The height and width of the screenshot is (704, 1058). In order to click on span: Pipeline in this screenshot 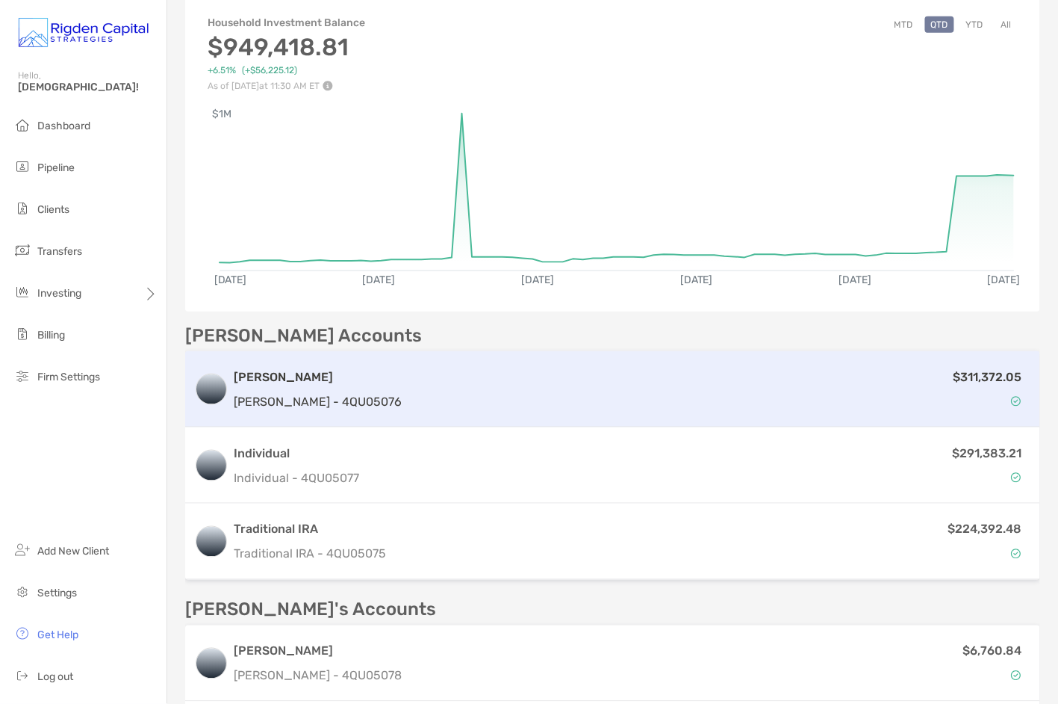, I will do `click(56, 167)`.